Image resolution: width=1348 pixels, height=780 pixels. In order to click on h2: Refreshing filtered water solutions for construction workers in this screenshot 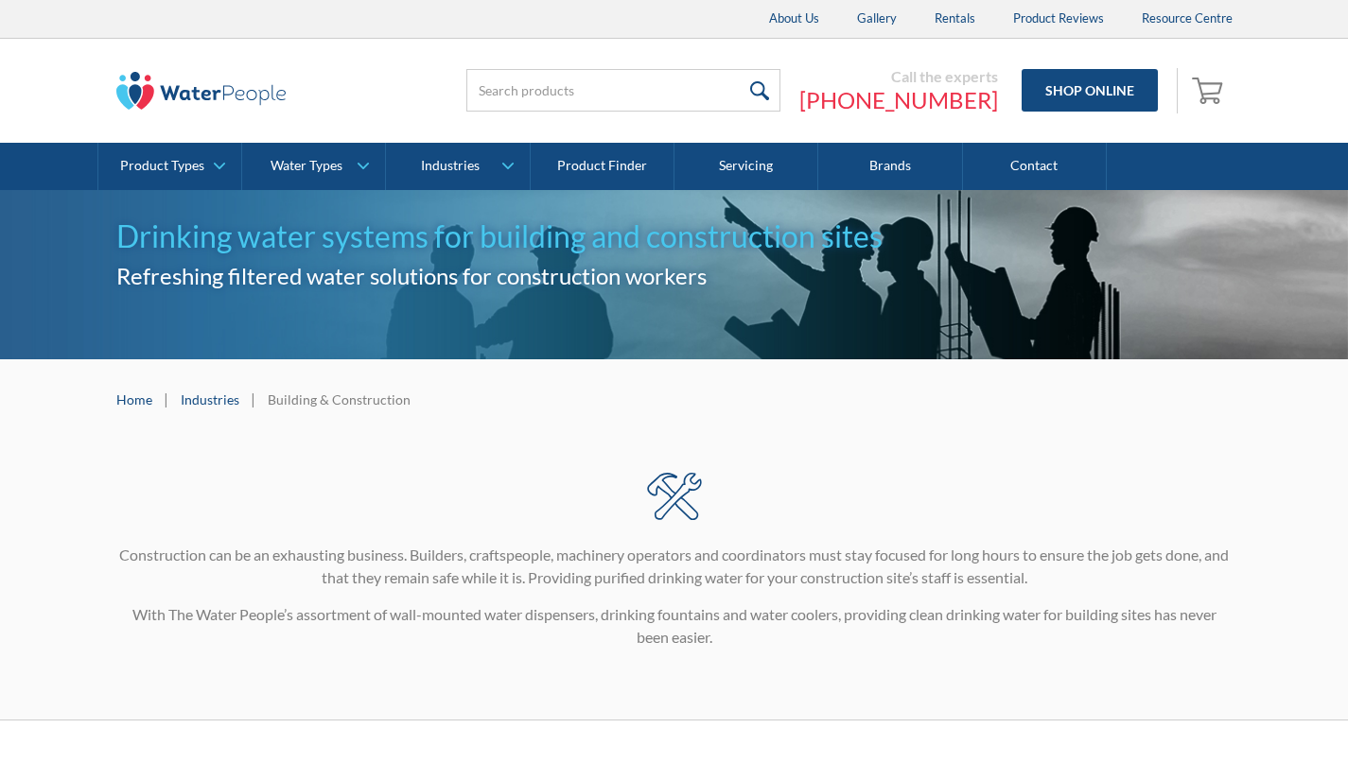, I will do `click(674, 276)`.